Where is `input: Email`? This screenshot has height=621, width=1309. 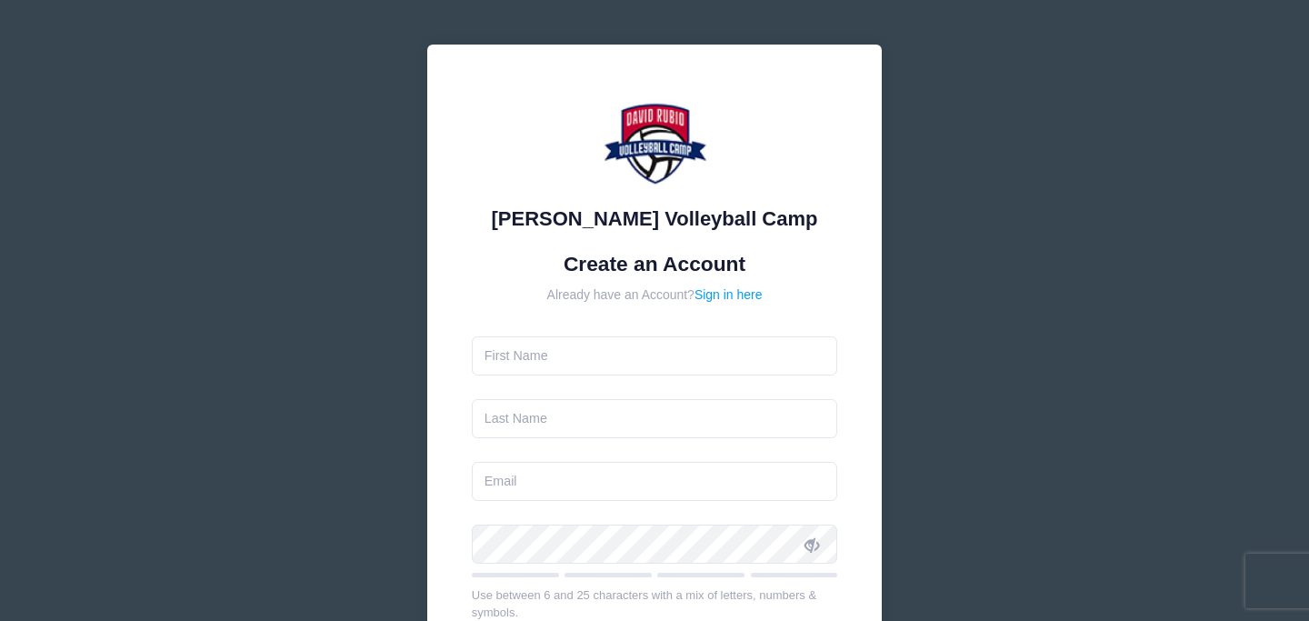
input: Email is located at coordinates (654, 481).